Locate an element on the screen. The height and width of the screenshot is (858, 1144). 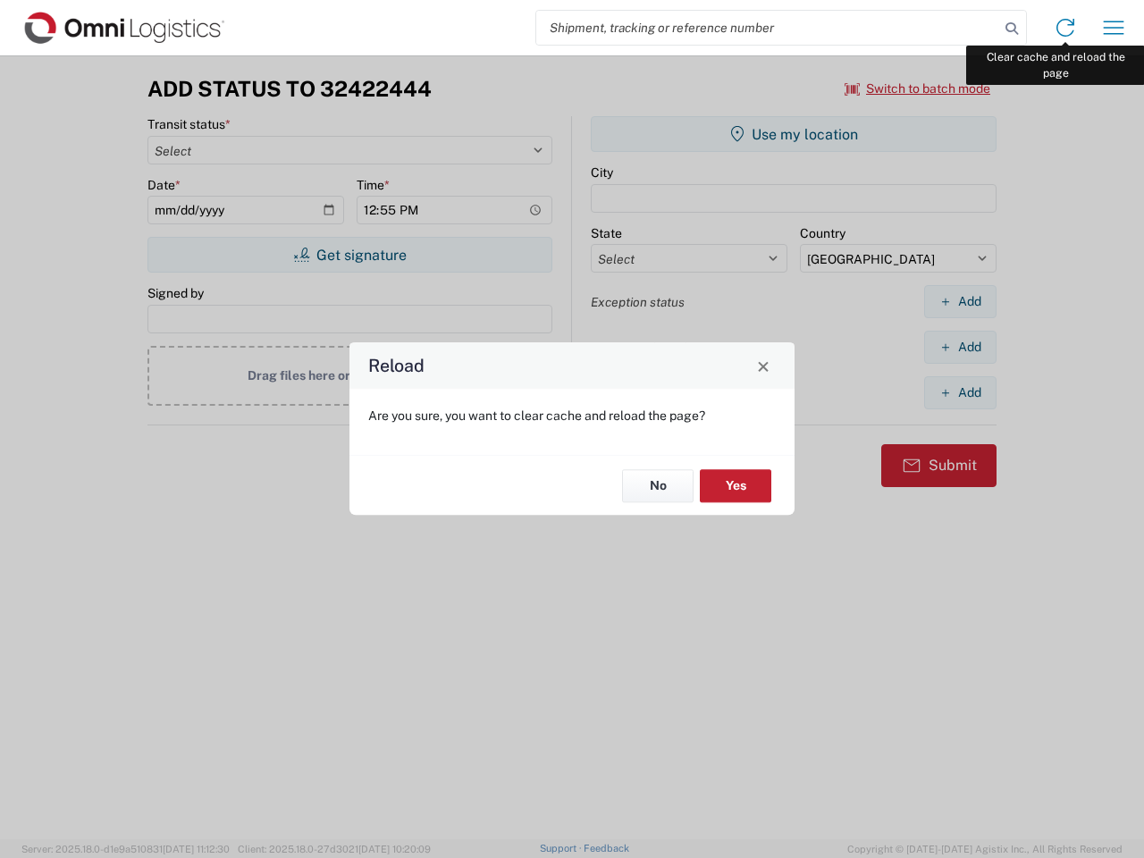
input: Shipment, tracking or reference number is located at coordinates (767, 28).